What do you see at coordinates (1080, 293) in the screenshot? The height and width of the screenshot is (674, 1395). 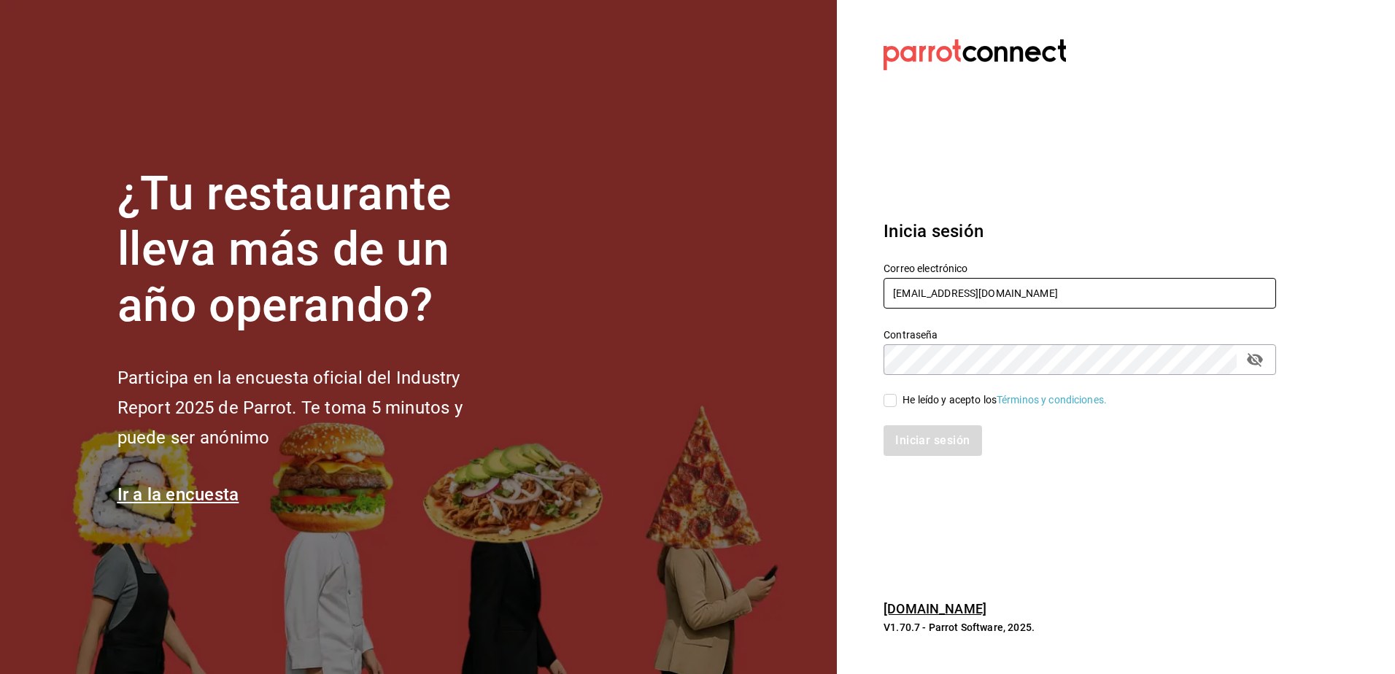 I see `input: Ingresa tu correo electrónico` at bounding box center [1080, 293].